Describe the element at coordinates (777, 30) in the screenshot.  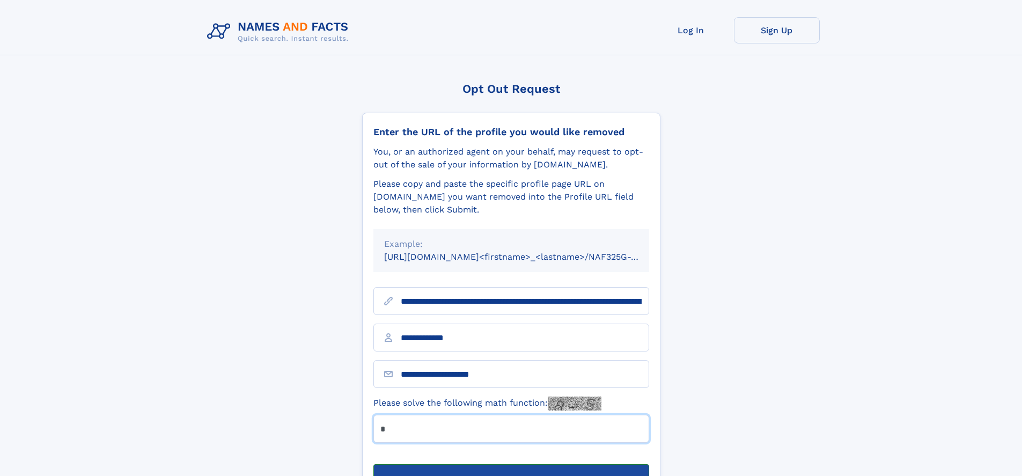
I see `a: Sign Up` at that location.